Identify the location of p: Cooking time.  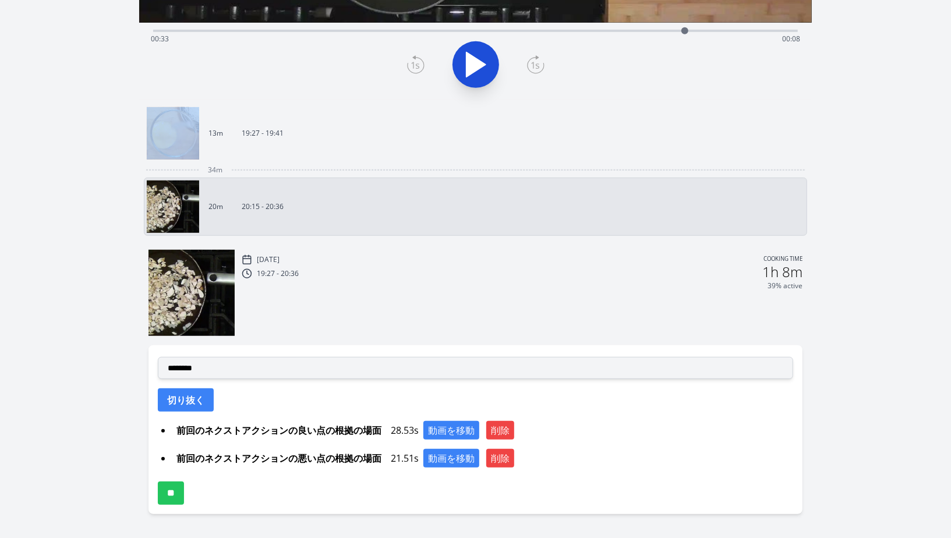
(782, 260).